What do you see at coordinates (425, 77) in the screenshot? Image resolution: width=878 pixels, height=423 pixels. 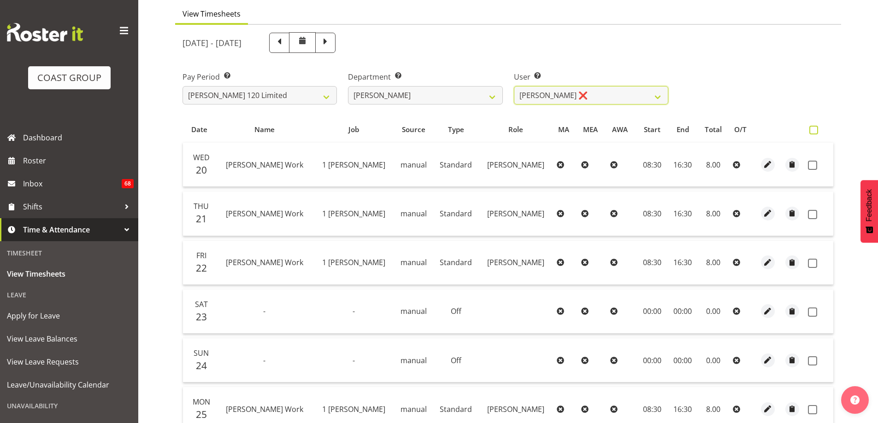 I see `label: Department` at bounding box center [425, 77].